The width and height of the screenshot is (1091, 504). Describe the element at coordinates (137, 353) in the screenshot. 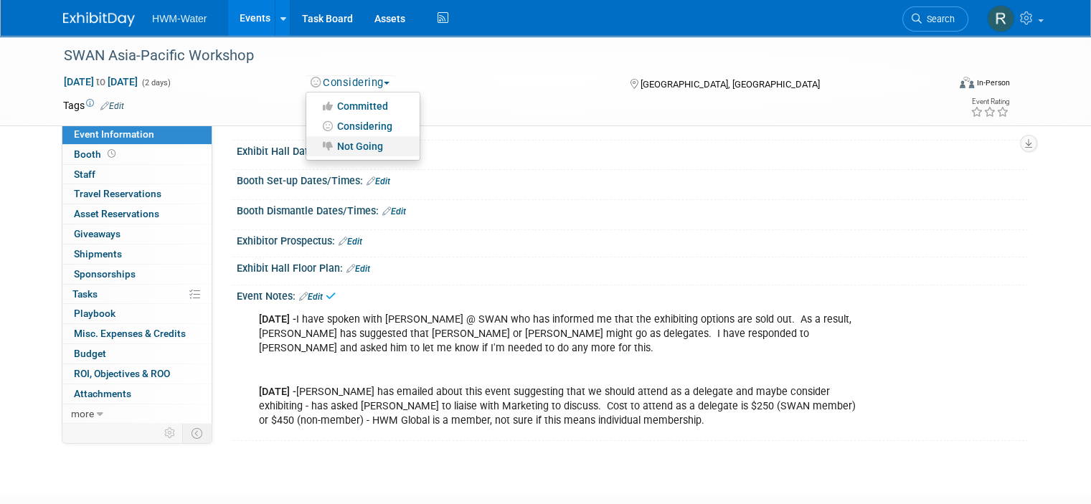

I see `a: Budget` at that location.